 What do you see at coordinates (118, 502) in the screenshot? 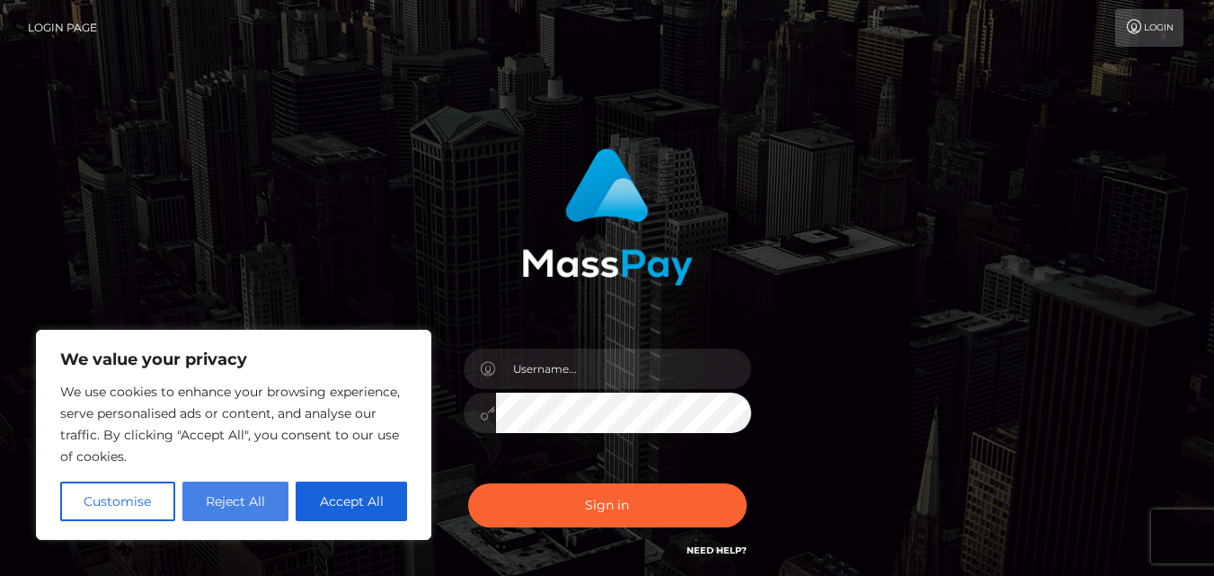
I see `button: Customise` at bounding box center [118, 502].